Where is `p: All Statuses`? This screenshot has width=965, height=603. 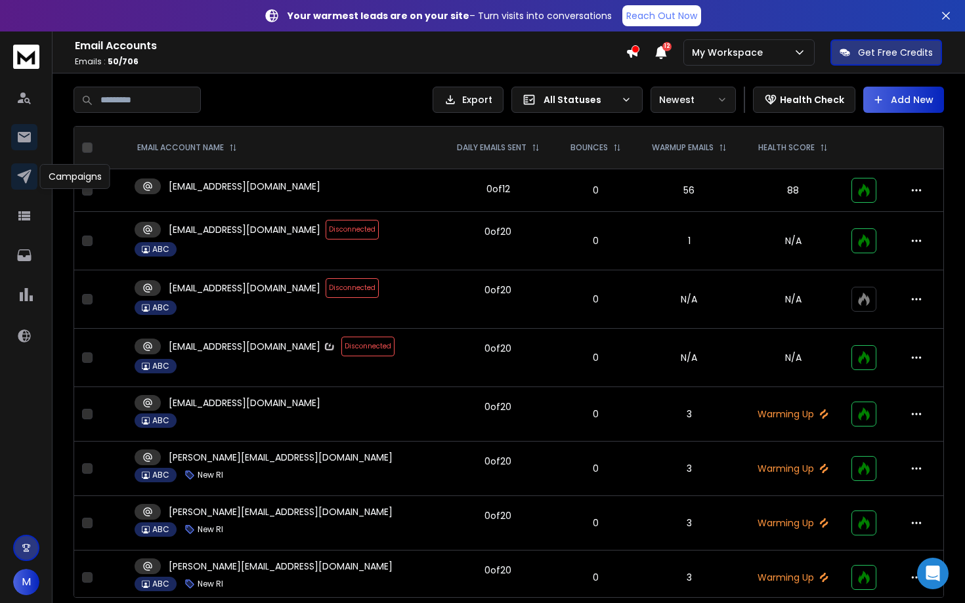 p: All Statuses is located at coordinates (580, 100).